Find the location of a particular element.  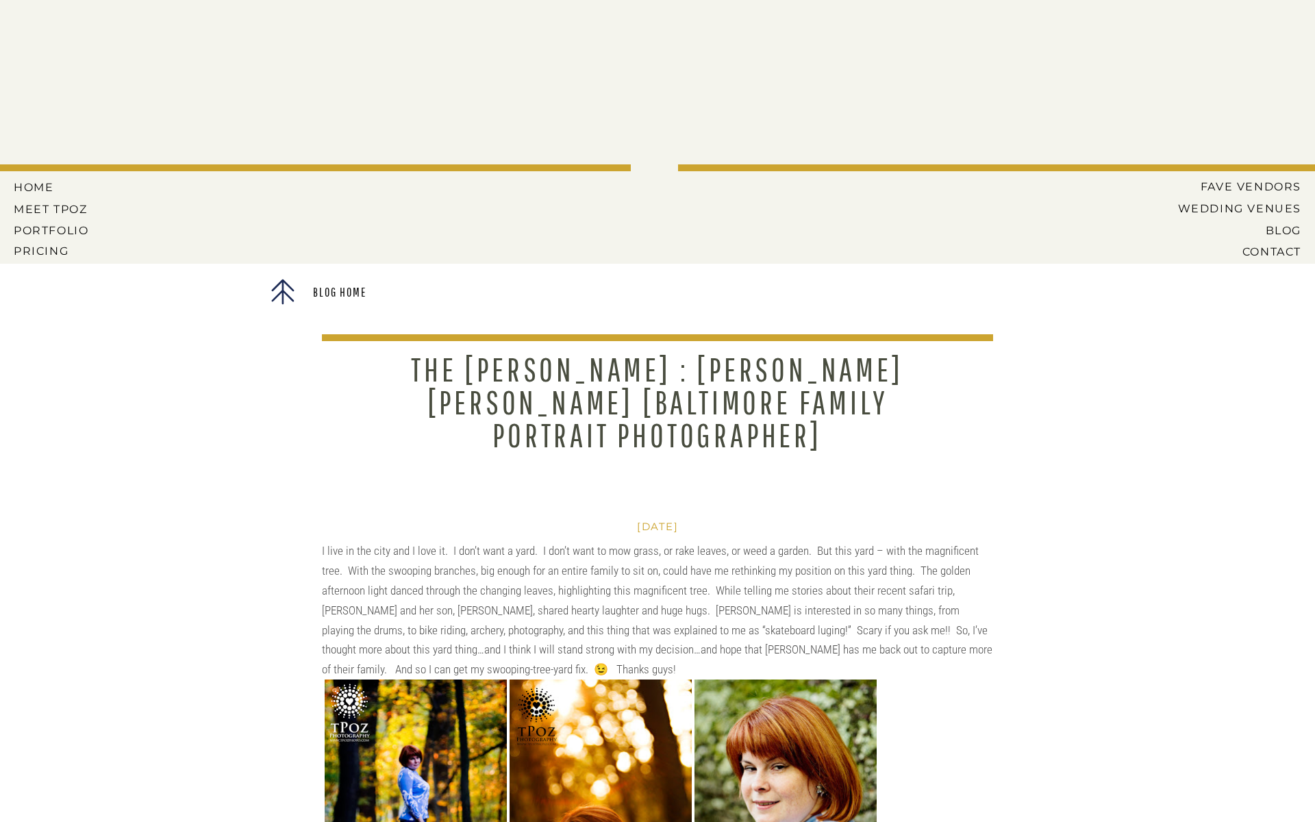

nav: BLOG is located at coordinates (1234, 230).